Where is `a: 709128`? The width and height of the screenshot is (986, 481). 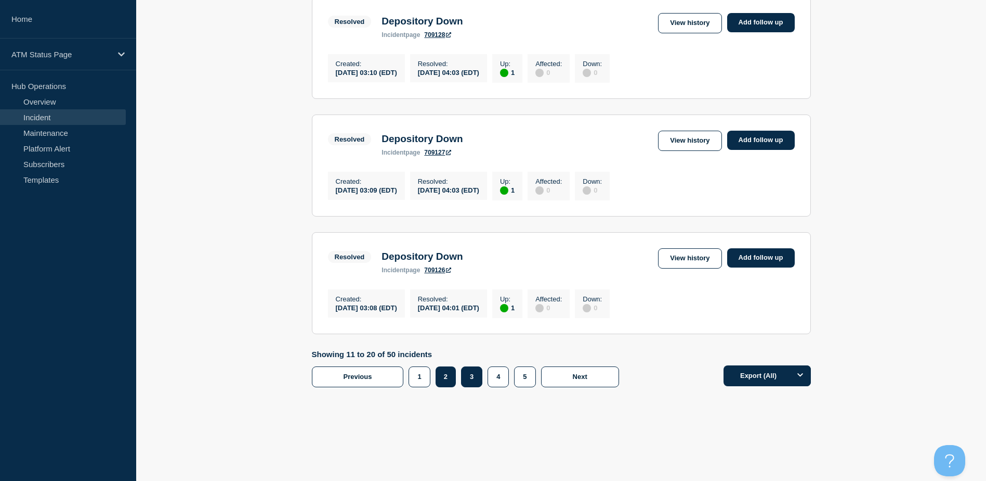 a: 709128 is located at coordinates (438, 35).